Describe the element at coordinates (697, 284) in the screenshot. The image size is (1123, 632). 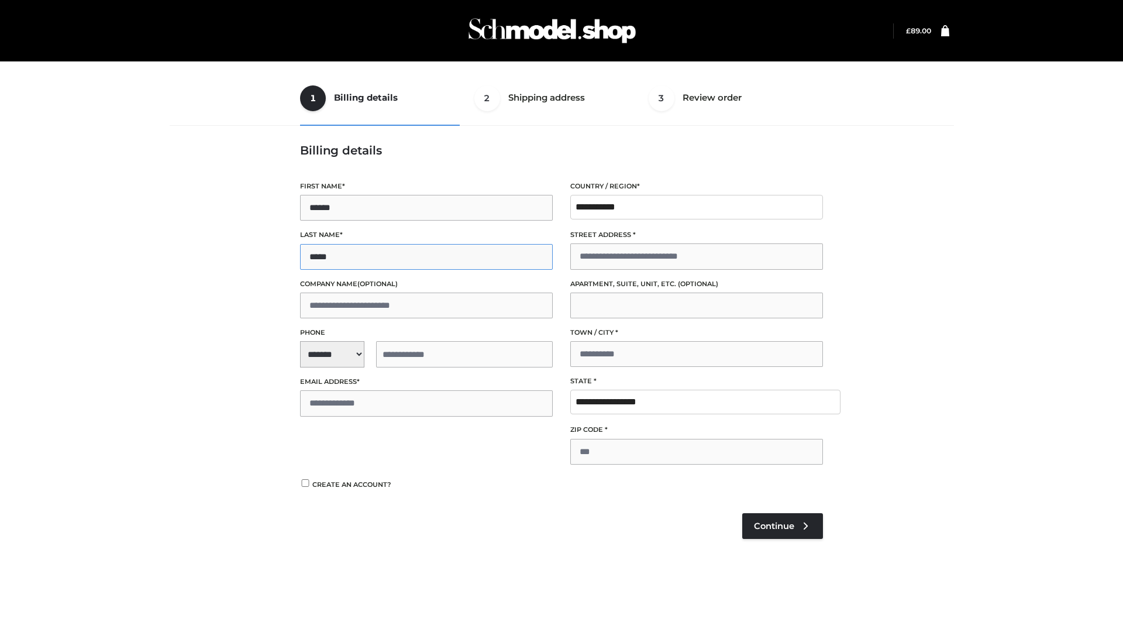
I see `label: Apartment, suite, unit, etc.` at that location.